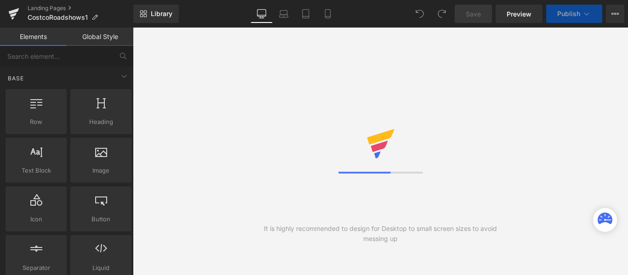 This screenshot has width=628, height=275. Describe the element at coordinates (101, 122) in the screenshot. I see `span: Heading` at that location.